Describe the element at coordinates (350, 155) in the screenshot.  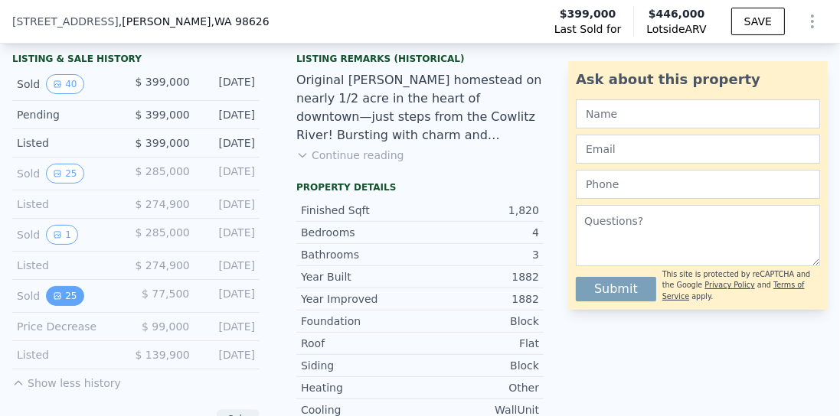
I see `button: Continue reading` at that location.